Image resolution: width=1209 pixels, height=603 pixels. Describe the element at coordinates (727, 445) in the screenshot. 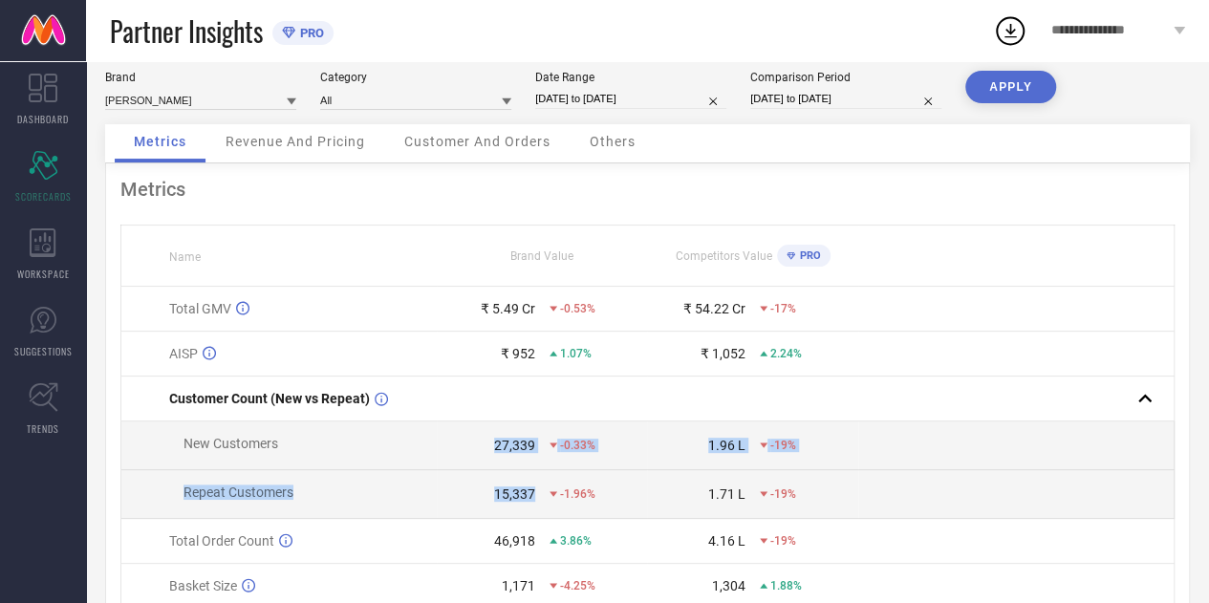

I see `div: 1.96 L` at that location.